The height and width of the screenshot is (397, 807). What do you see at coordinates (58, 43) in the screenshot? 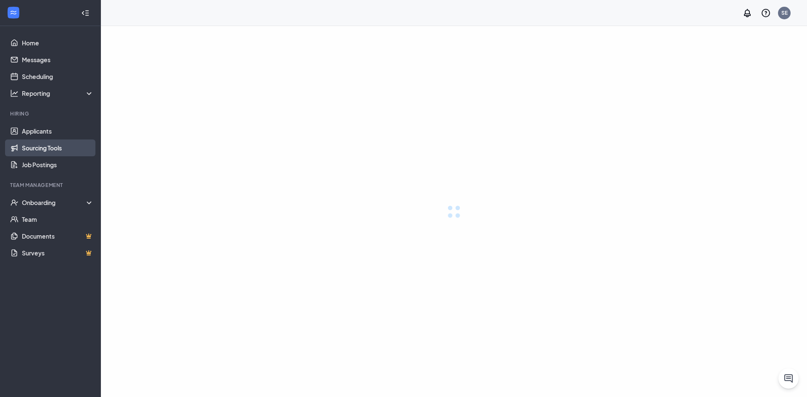
I see `a: Home` at bounding box center [58, 43].